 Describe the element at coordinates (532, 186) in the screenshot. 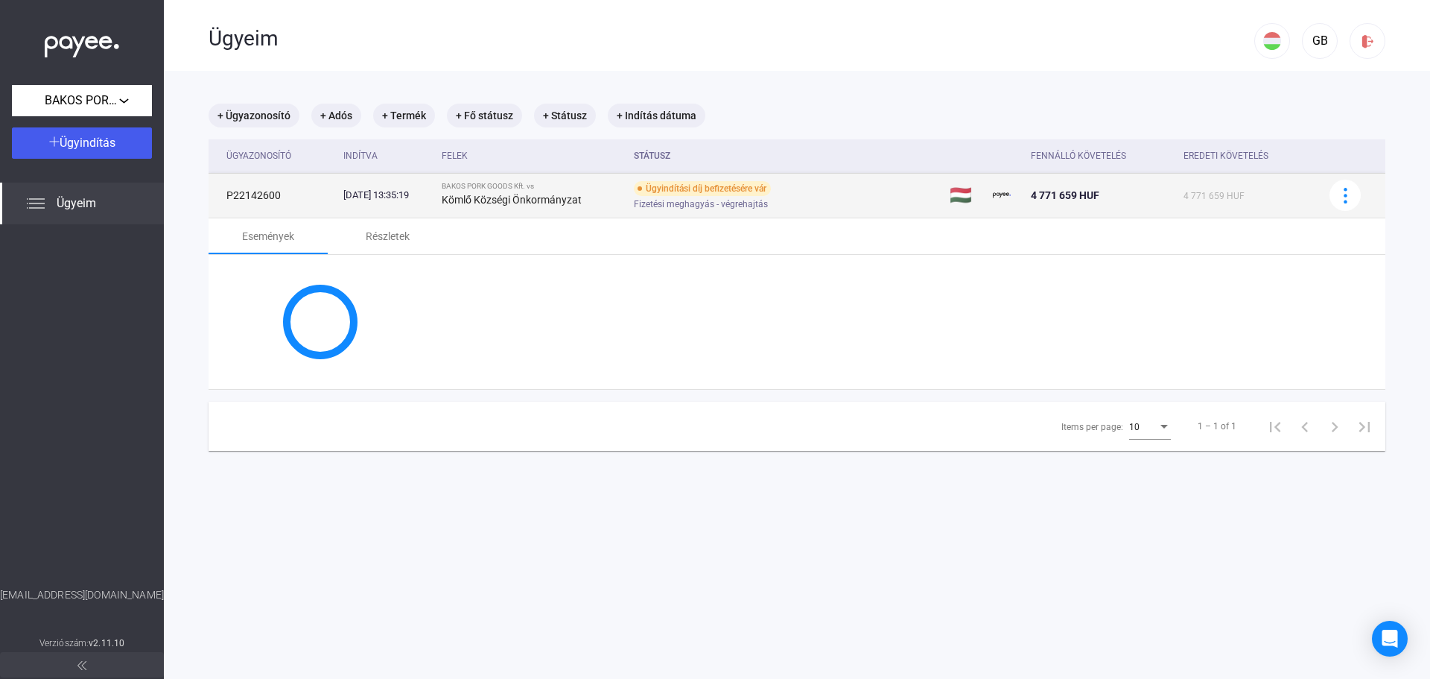

I see `div: BAKOS PORK GOODS Kft. vs` at that location.